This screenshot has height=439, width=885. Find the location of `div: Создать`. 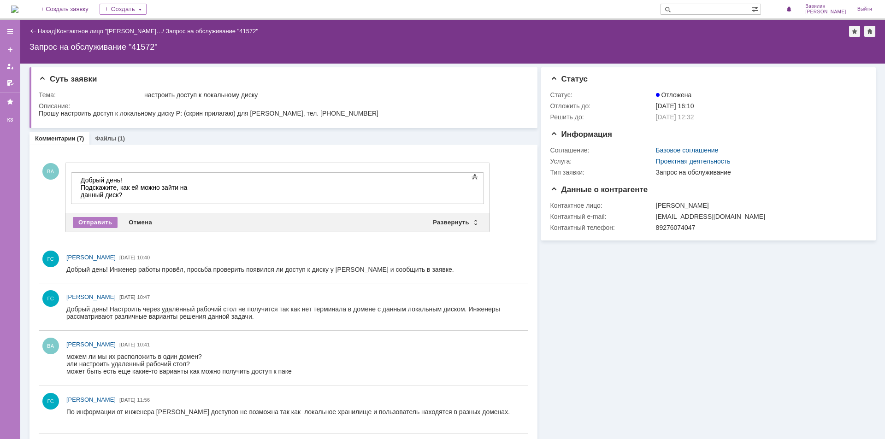

div: Создать is located at coordinates (123, 9).